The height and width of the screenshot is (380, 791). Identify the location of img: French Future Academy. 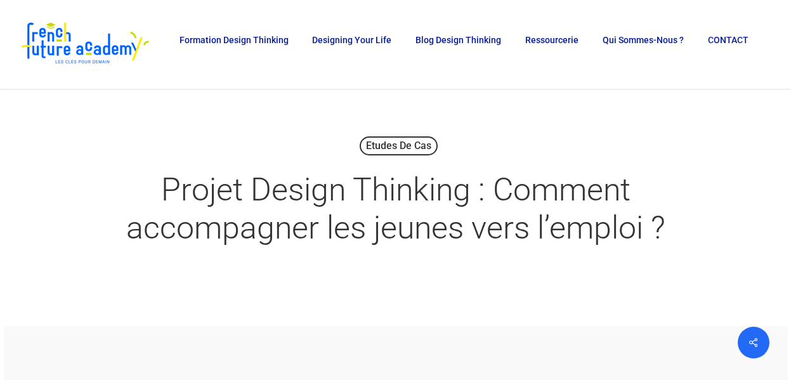
(84, 44).